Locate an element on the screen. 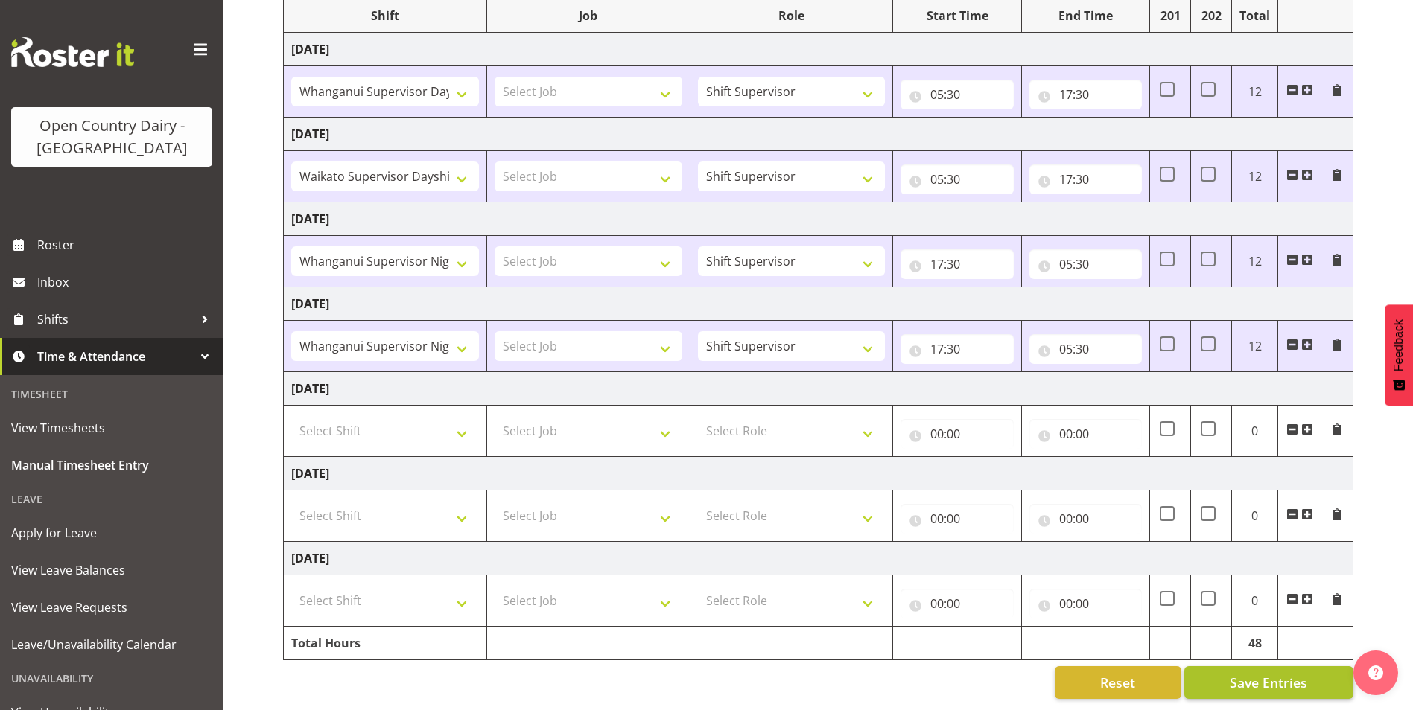  div: Role is located at coordinates (792, 16).